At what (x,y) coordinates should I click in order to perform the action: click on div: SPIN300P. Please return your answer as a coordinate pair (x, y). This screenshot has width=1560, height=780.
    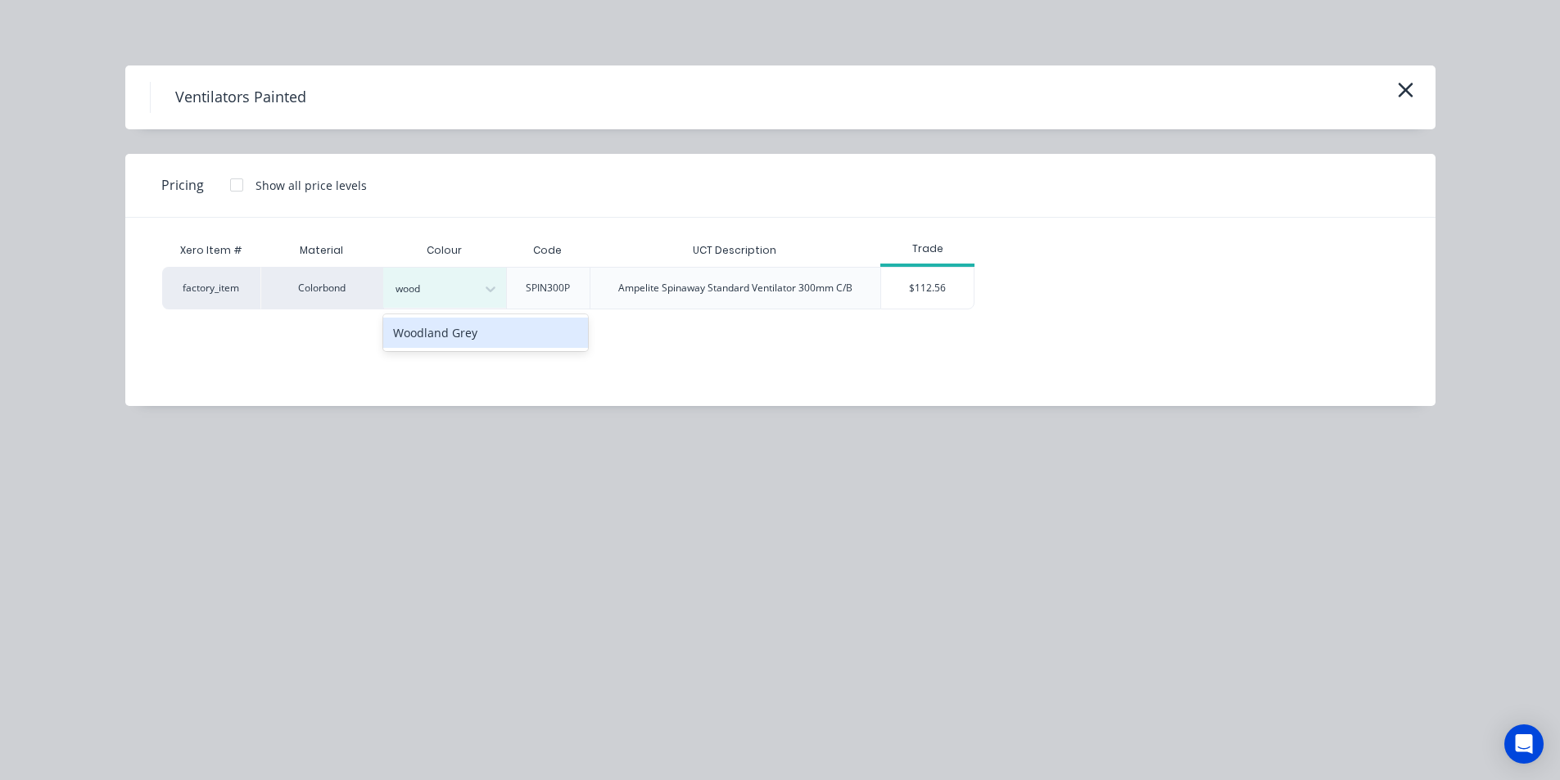
    Looking at the image, I should click on (548, 288).